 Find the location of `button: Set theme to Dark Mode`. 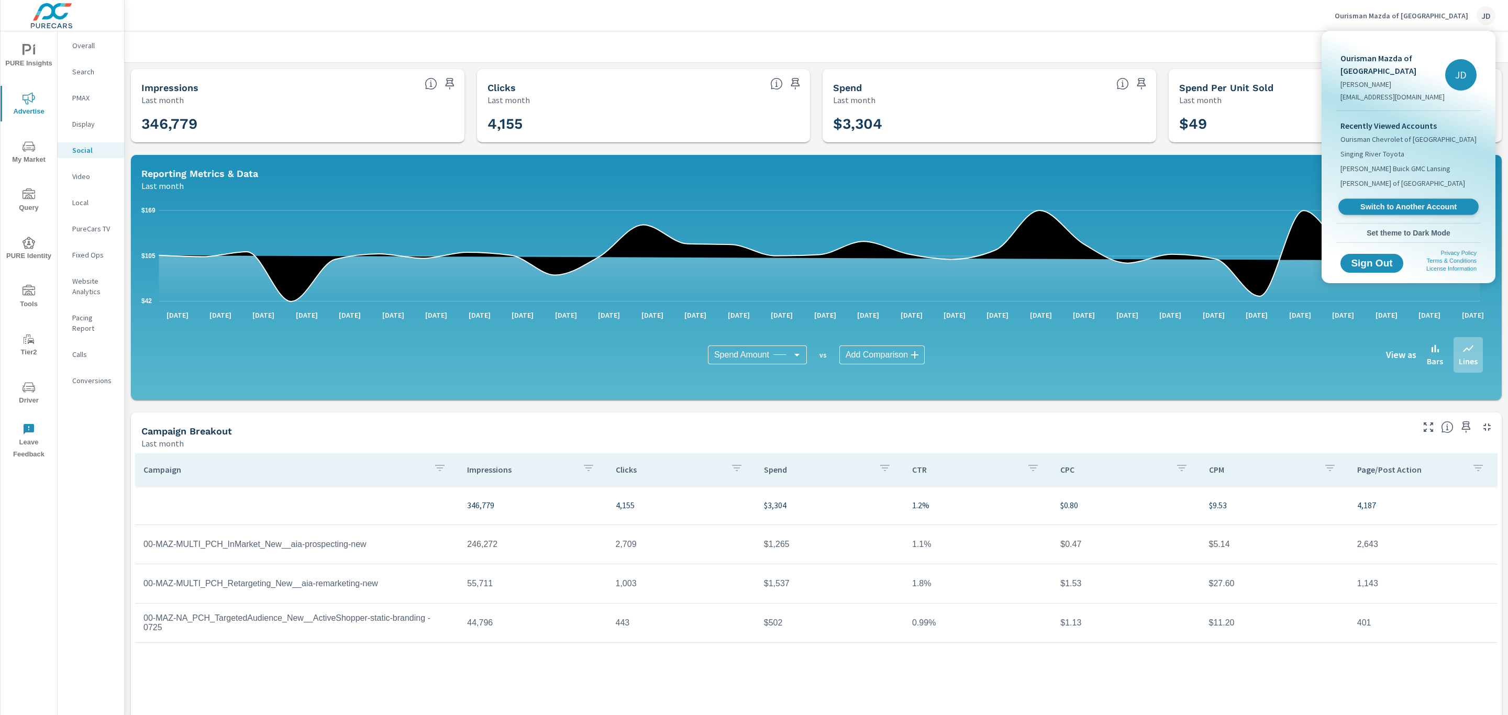

button: Set theme to Dark Mode is located at coordinates (1408, 233).